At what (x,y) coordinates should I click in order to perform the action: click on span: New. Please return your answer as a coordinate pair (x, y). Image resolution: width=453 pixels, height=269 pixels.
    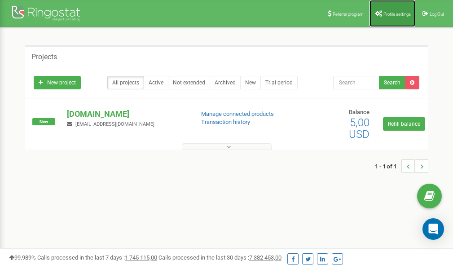
    Looking at the image, I should click on (44, 122).